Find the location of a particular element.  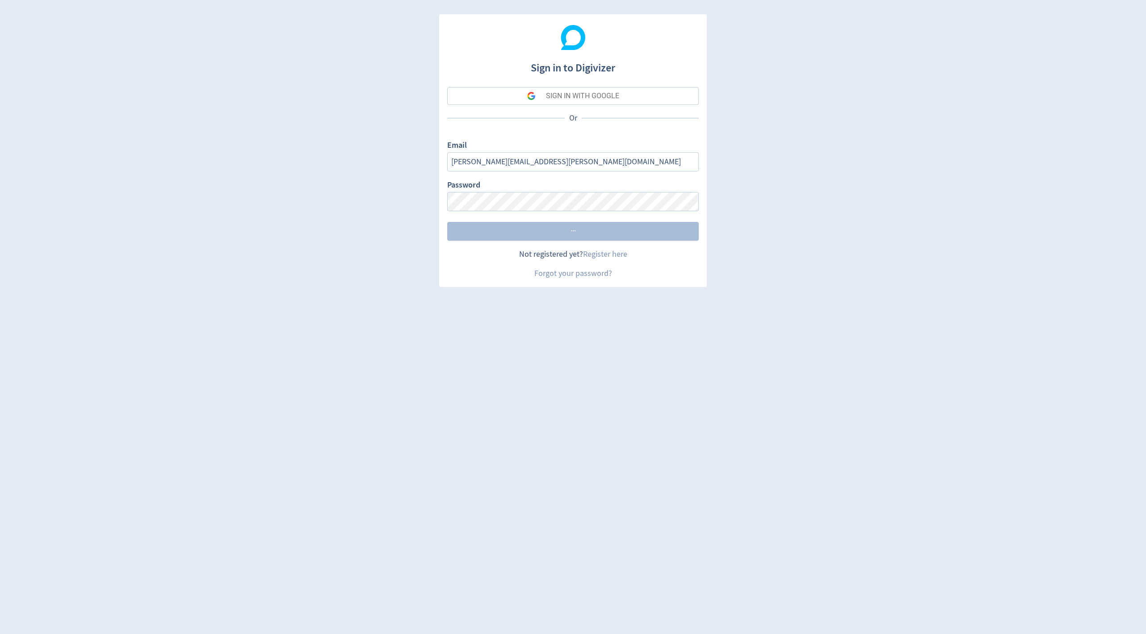

div: SIGN IN WITH GOOGLE is located at coordinates (582, 96).